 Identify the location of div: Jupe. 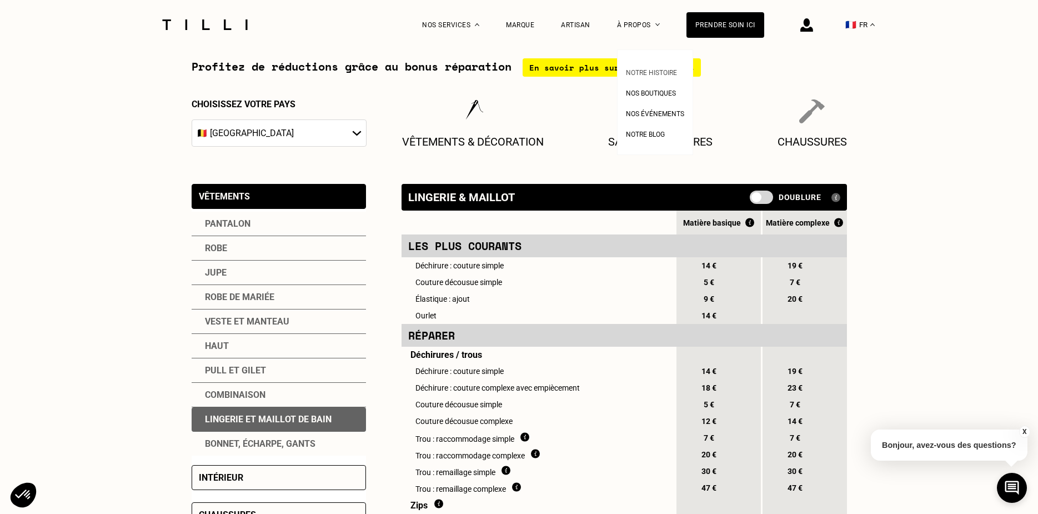
(279, 273).